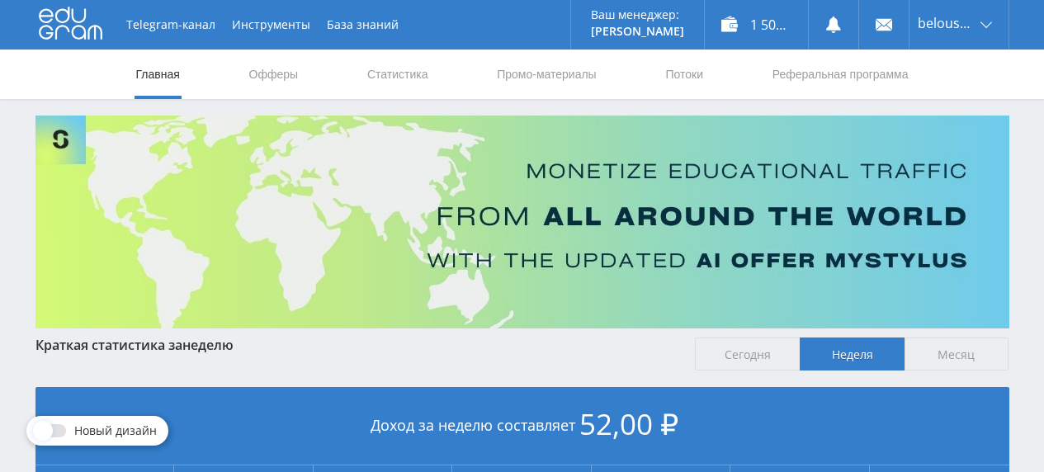  I want to click on a: Реферальная программа, so click(840, 74).